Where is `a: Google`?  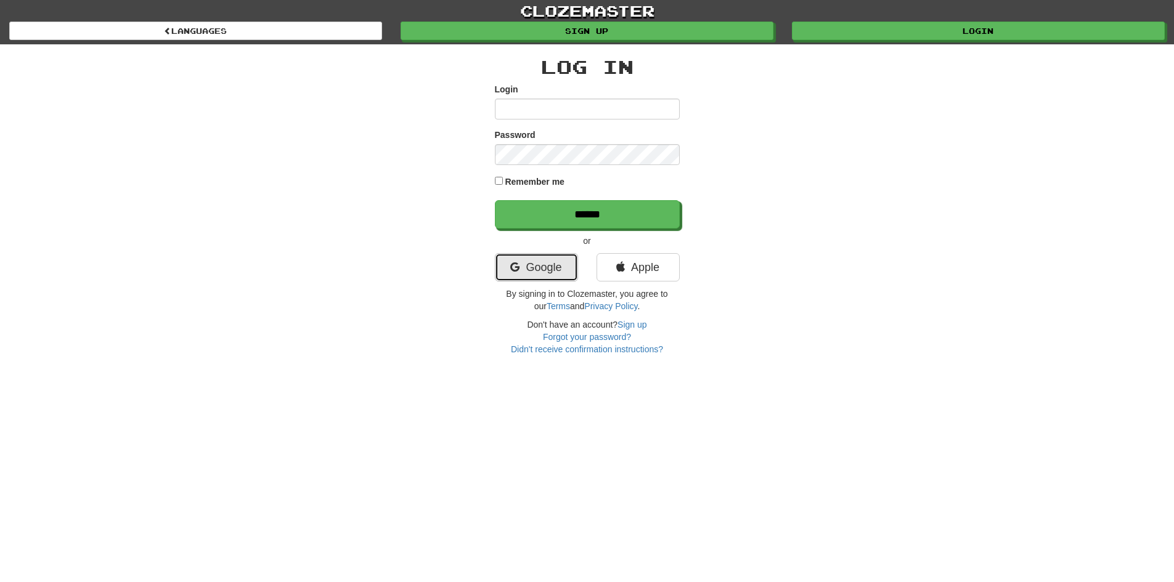
a: Google is located at coordinates (536, 268).